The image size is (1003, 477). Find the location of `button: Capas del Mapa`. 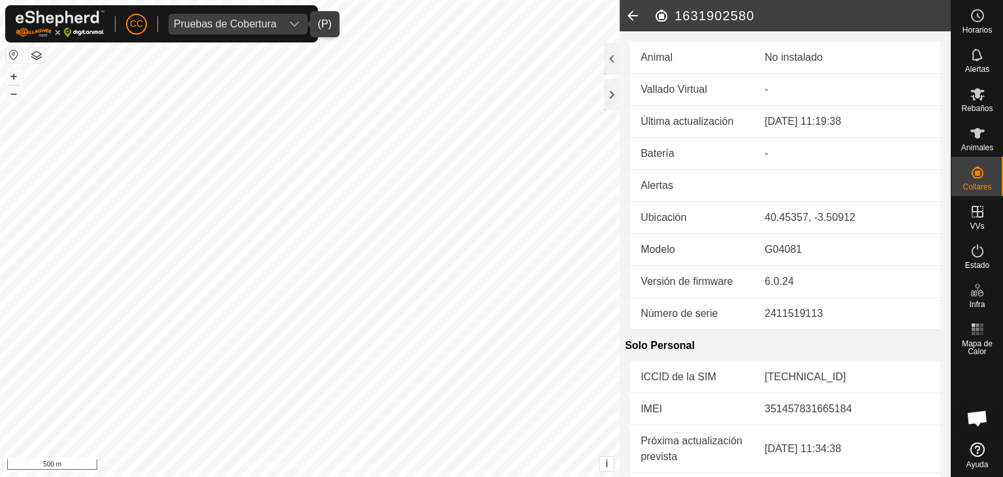

button: Capas del Mapa is located at coordinates (37, 55).